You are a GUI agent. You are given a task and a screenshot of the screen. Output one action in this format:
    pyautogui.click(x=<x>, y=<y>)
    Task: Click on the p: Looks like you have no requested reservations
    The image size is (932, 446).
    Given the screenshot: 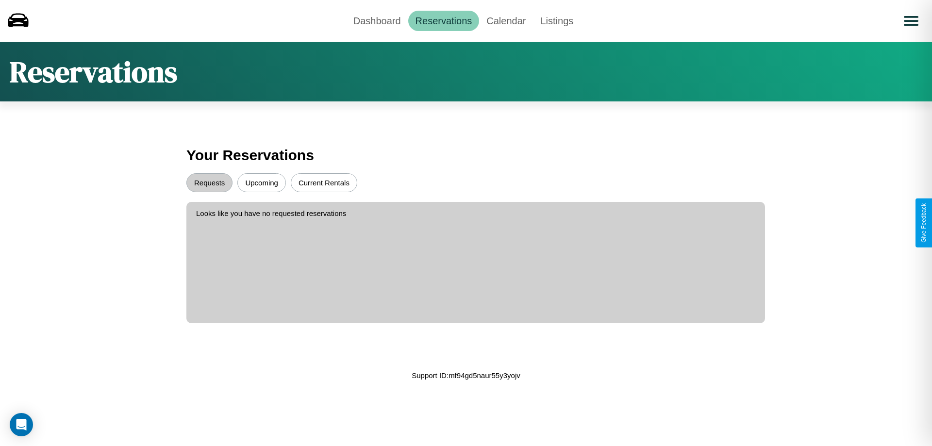 What is the action you would take?
    pyautogui.click(x=475, y=213)
    